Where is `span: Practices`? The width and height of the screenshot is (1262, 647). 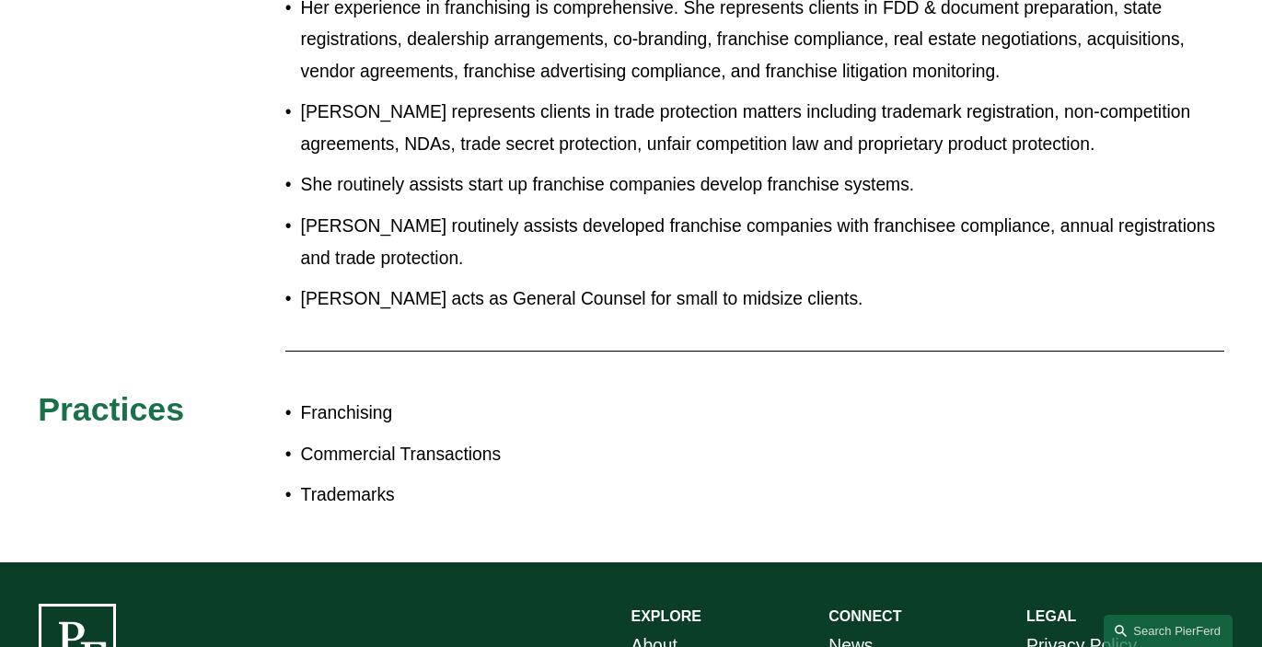
span: Practices is located at coordinates (110, 410).